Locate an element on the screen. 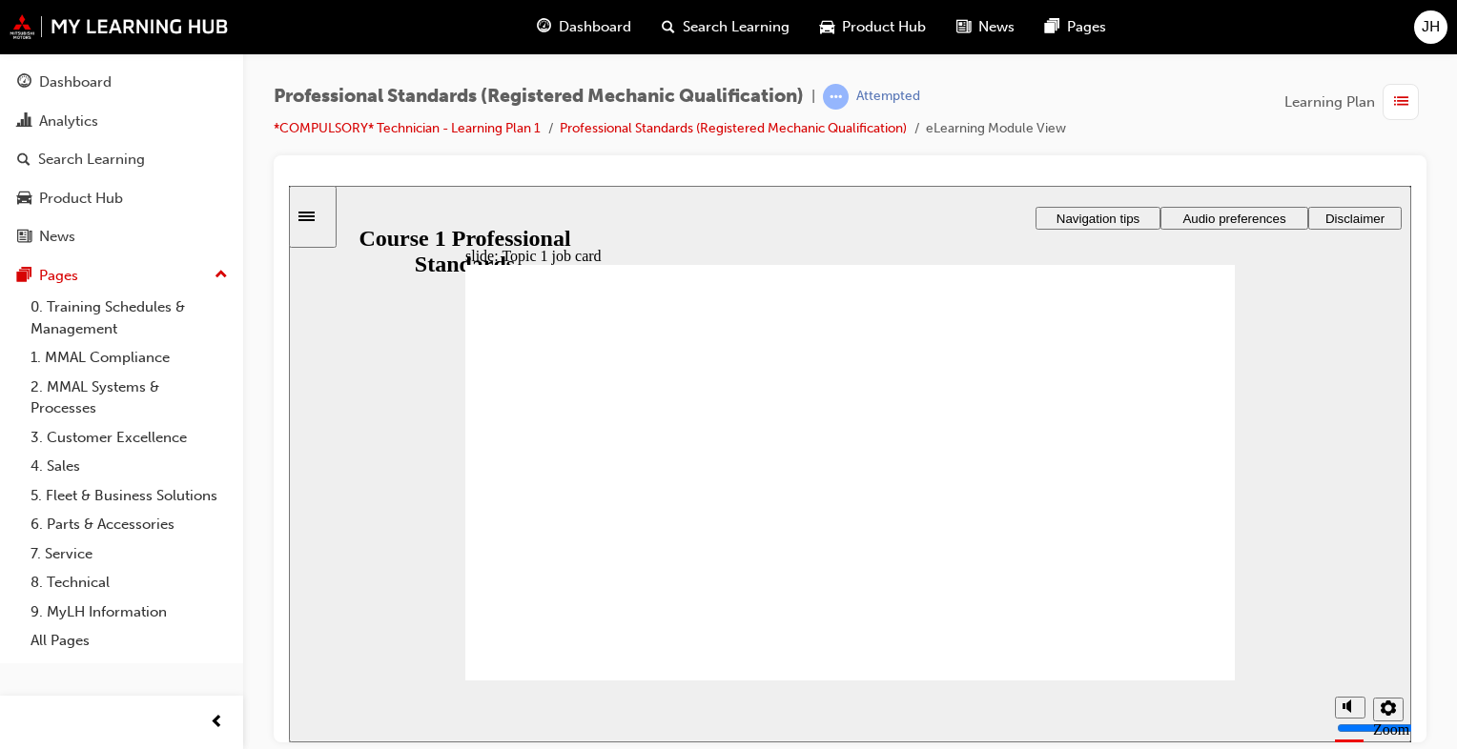 The height and width of the screenshot is (749, 1457). button: Settings is located at coordinates (1099, 523).